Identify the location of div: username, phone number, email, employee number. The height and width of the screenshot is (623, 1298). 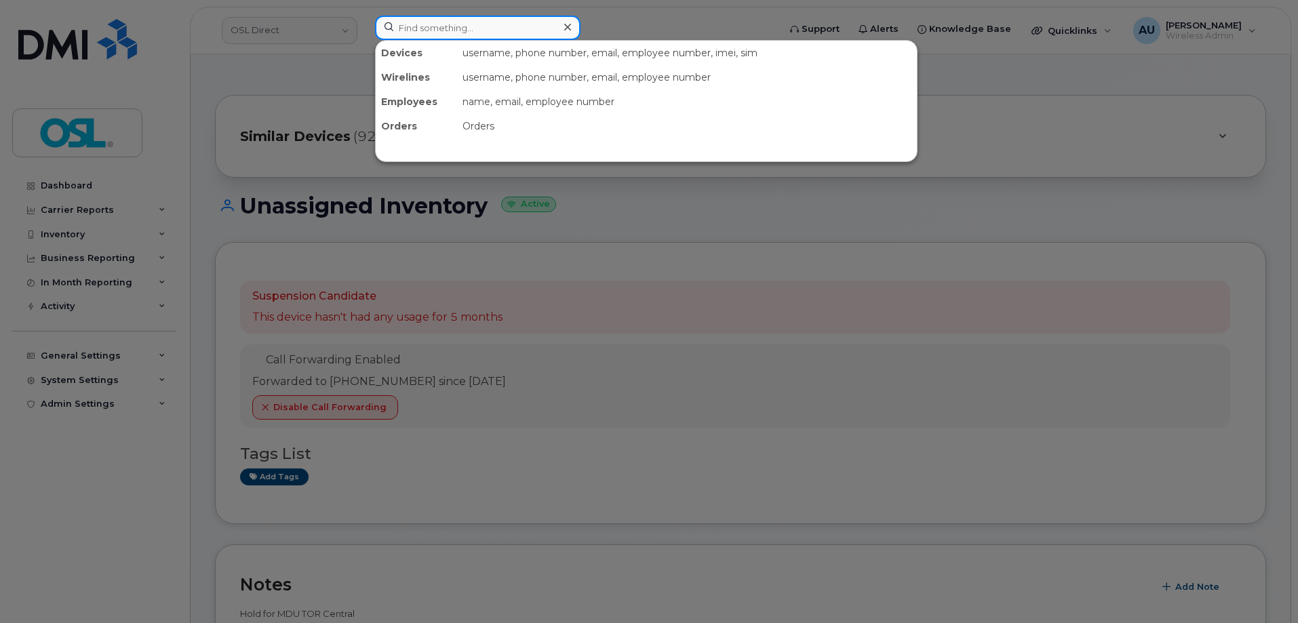
(687, 77).